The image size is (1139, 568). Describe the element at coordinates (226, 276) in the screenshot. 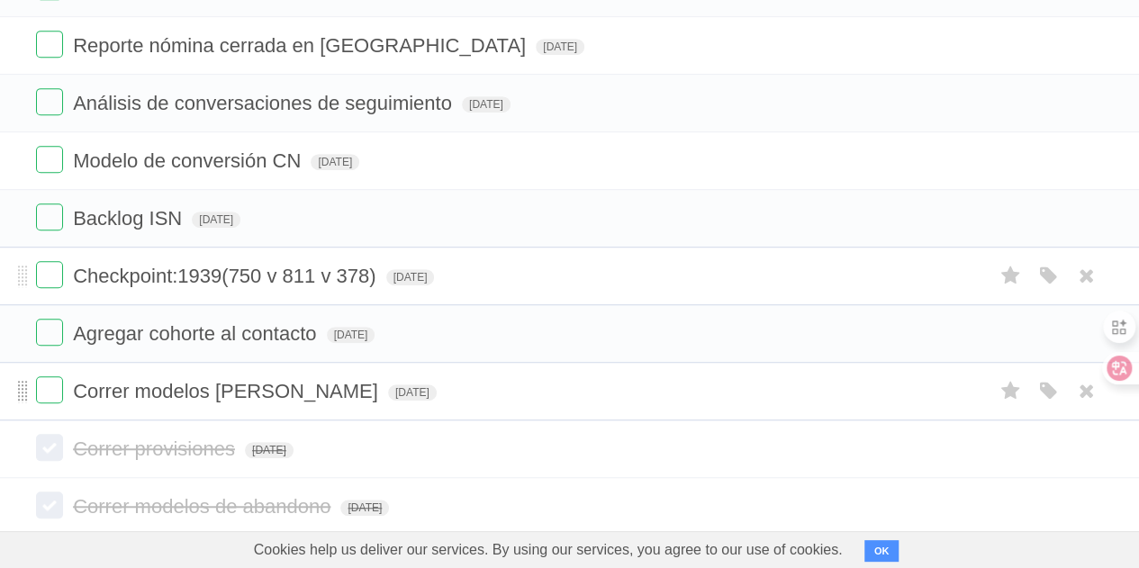

I see `span: Checkpoint:1939(750 v 811 v 378)` at that location.